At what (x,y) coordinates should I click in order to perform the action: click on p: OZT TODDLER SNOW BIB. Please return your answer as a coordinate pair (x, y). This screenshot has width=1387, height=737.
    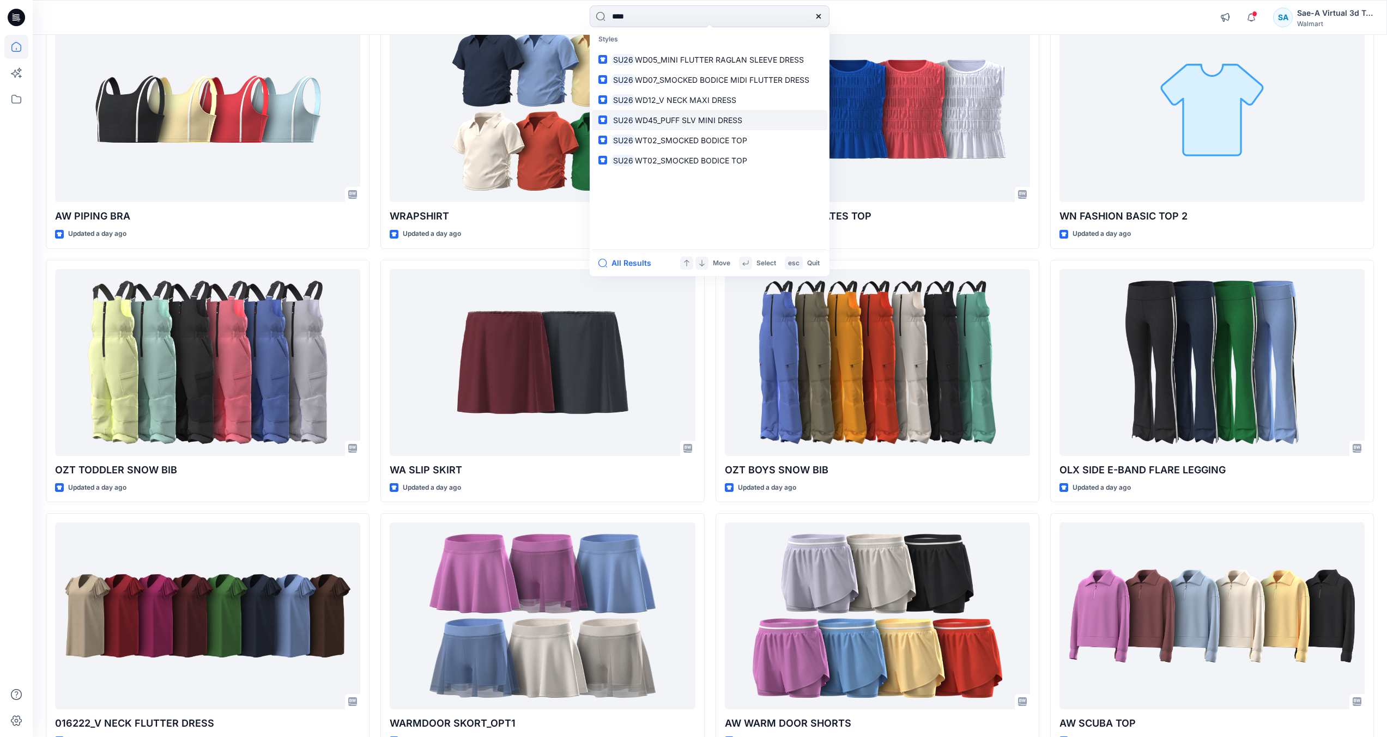
    Looking at the image, I should click on (208, 470).